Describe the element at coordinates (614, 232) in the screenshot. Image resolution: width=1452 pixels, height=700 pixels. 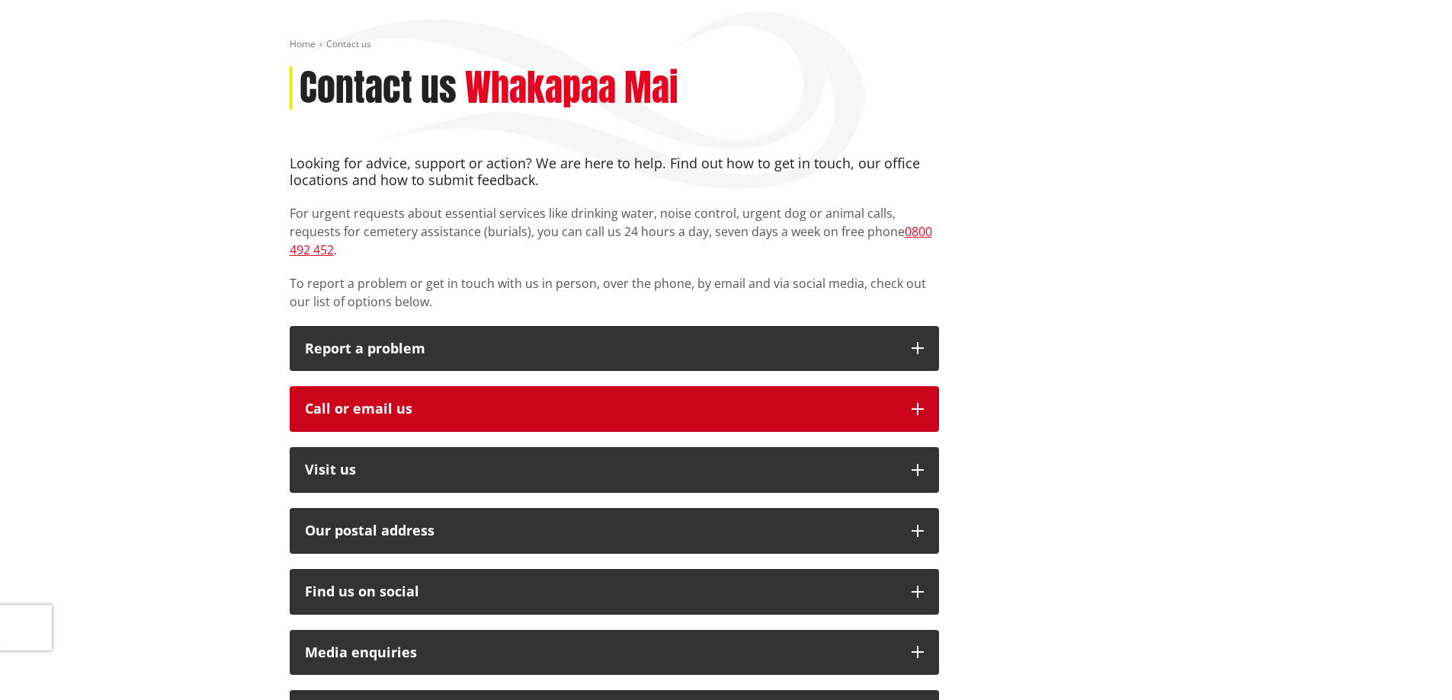
I see `p: For urgent requests about essential services like drinking water, noise control, urgent dog or an...` at that location.